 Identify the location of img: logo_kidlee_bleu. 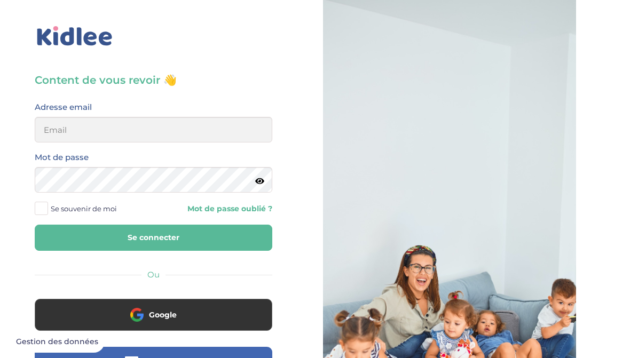
(75, 36).